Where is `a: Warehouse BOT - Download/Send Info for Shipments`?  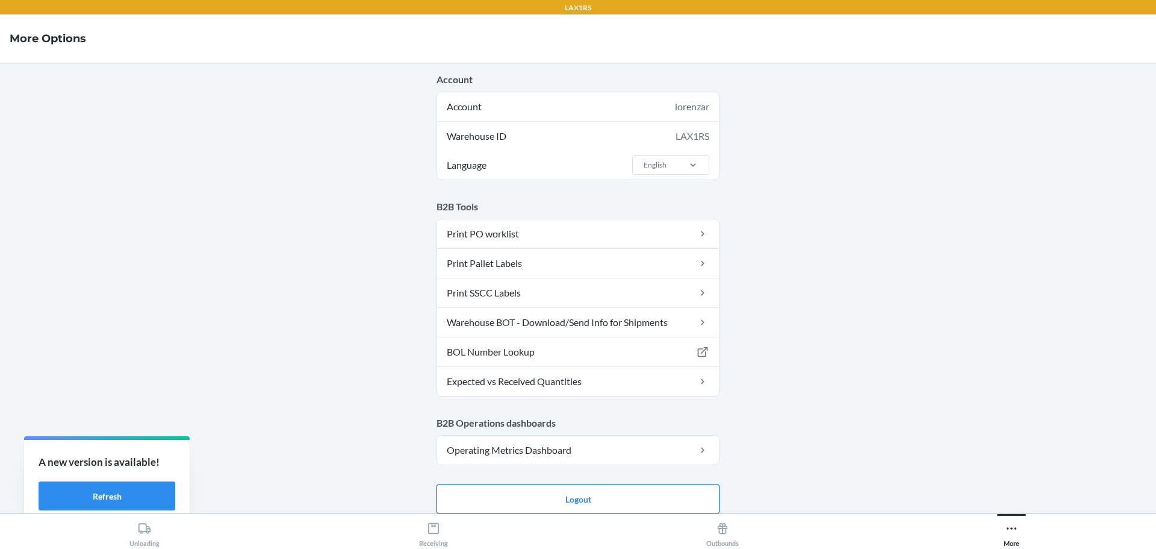 a: Warehouse BOT - Download/Send Info for Shipments is located at coordinates (578, 322).